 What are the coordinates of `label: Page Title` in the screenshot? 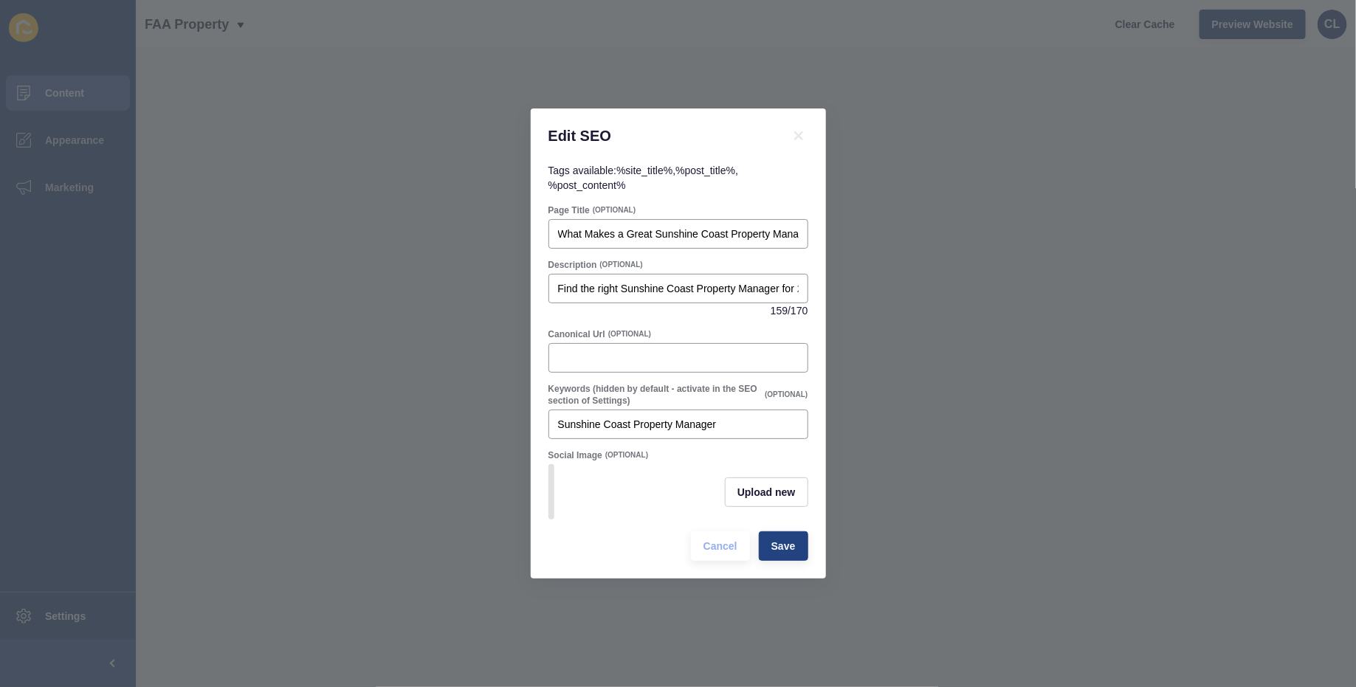 It's located at (569, 210).